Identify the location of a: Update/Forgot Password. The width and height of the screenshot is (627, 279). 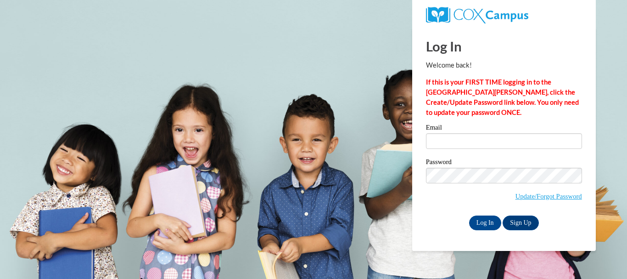
(549, 196).